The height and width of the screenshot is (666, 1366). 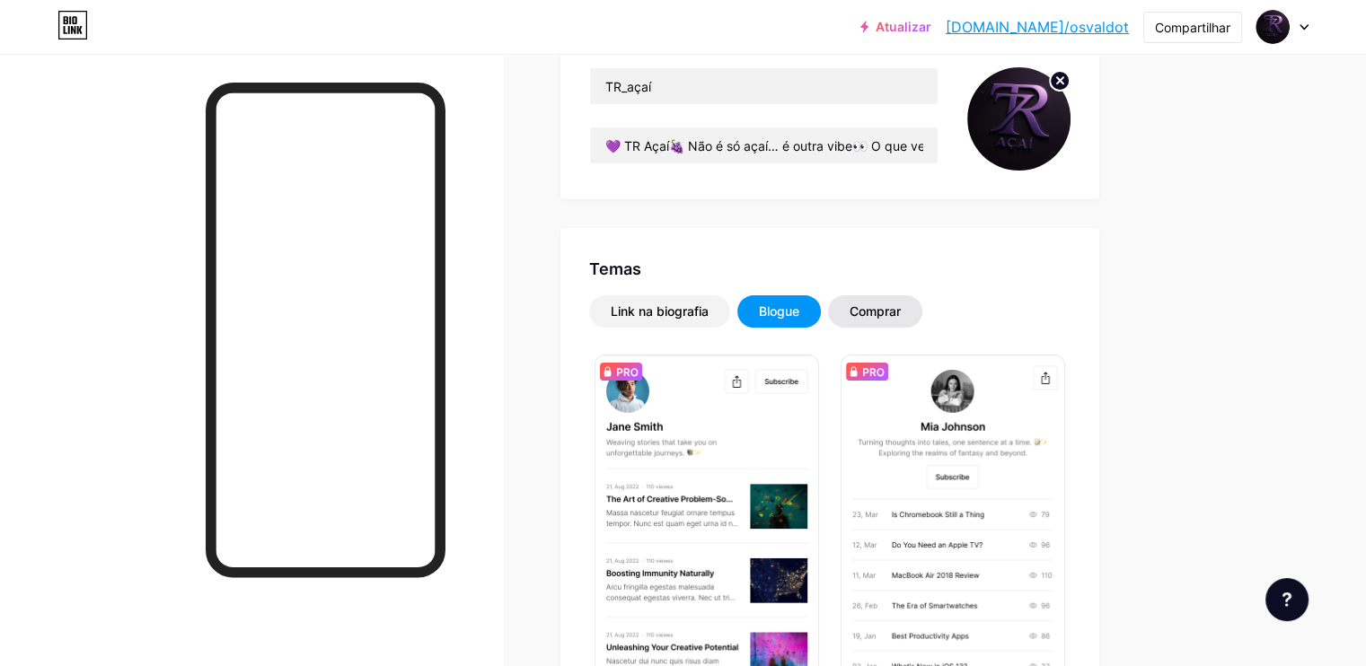 I want to click on font: Atualizar, so click(x=904, y=26).